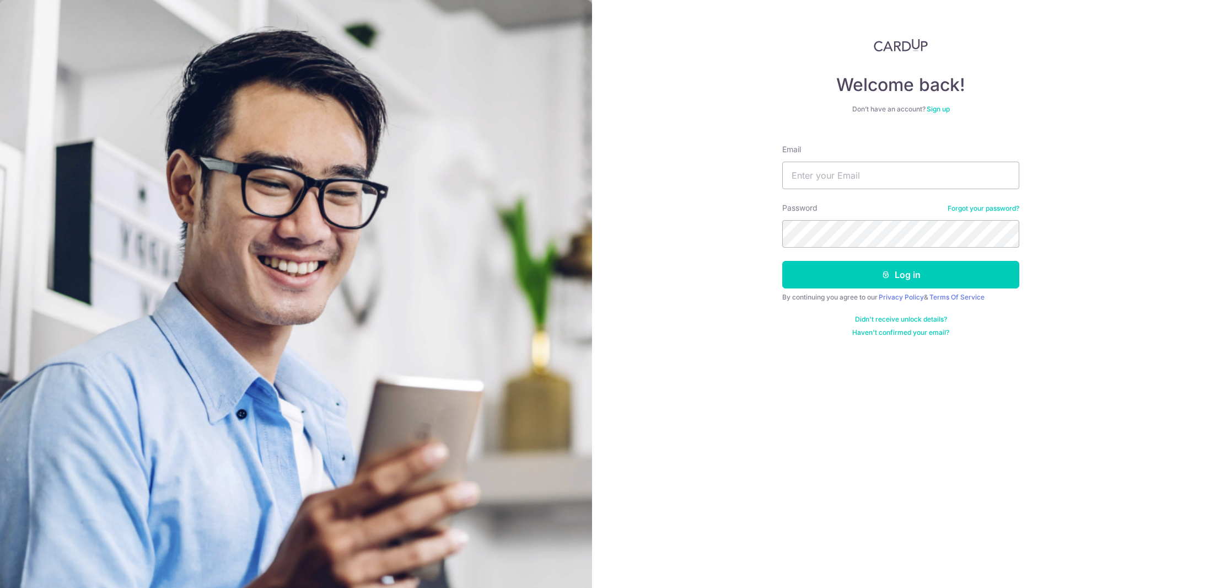 This screenshot has width=1210, height=588. I want to click on a: Privacy Policy, so click(901, 297).